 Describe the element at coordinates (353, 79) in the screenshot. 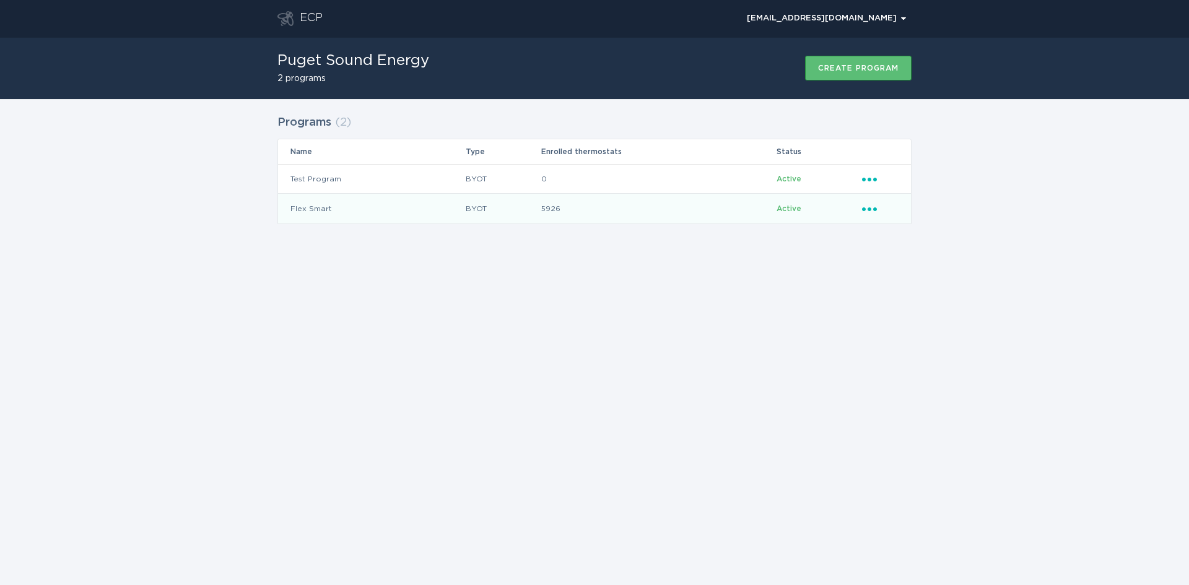

I see `h2: 2 programs` at that location.